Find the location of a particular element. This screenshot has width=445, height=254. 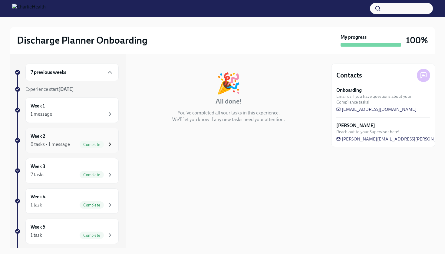

p: You've completed all your tasks in this experience. is located at coordinates (228, 113).